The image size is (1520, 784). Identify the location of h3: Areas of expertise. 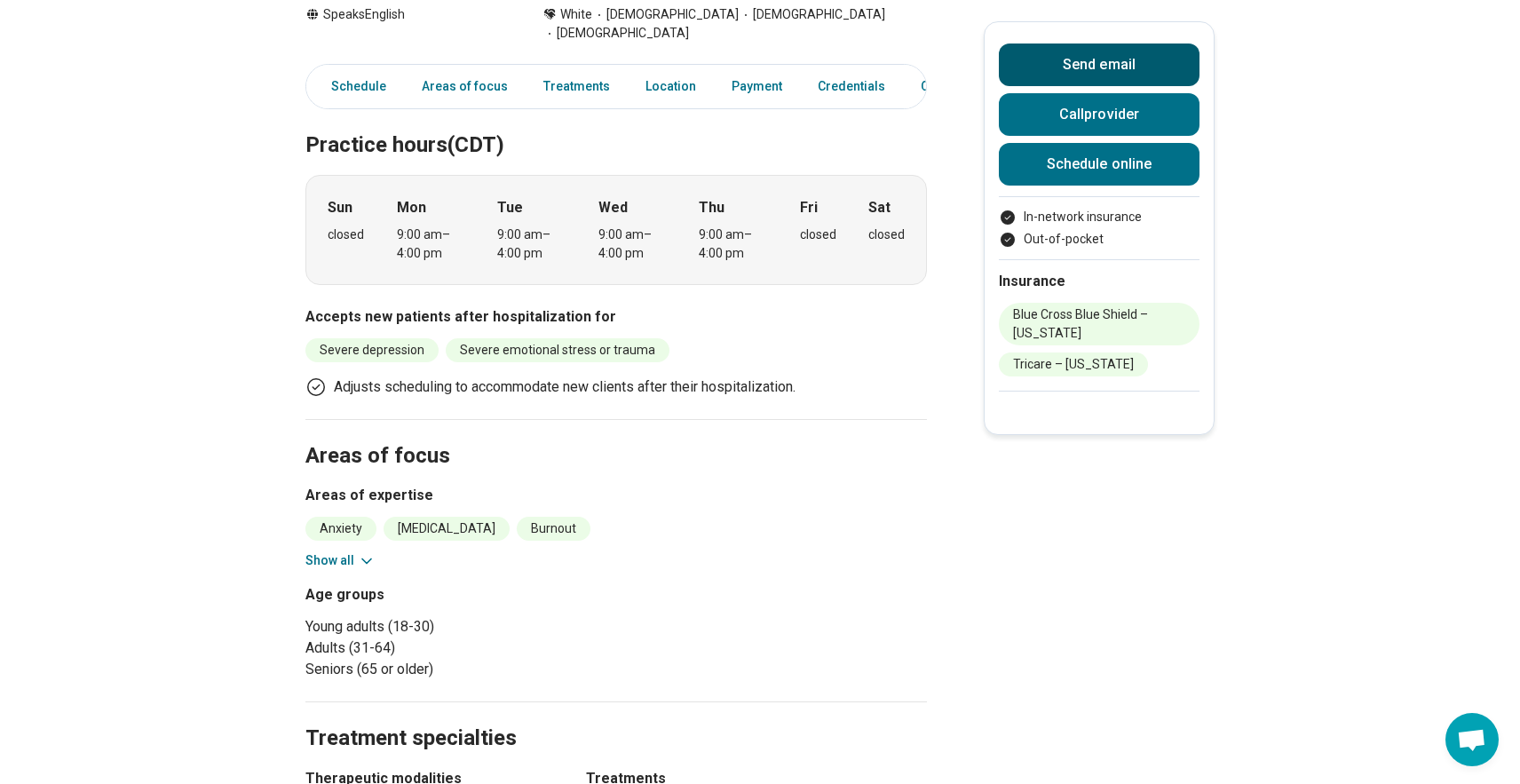
(616, 495).